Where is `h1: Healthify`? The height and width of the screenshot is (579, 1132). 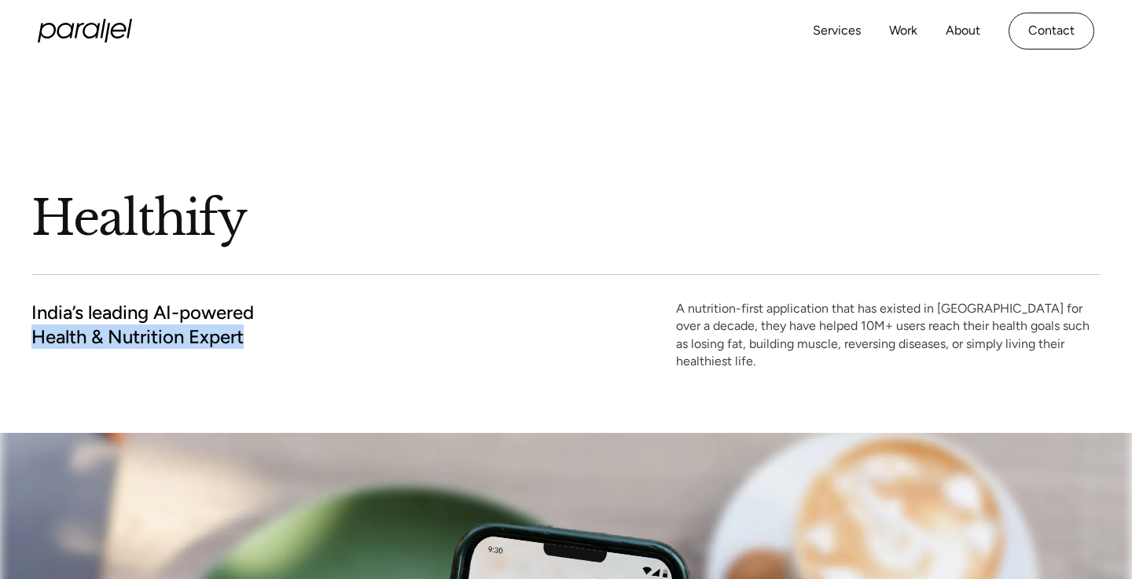 h1: Healthify is located at coordinates (346, 219).